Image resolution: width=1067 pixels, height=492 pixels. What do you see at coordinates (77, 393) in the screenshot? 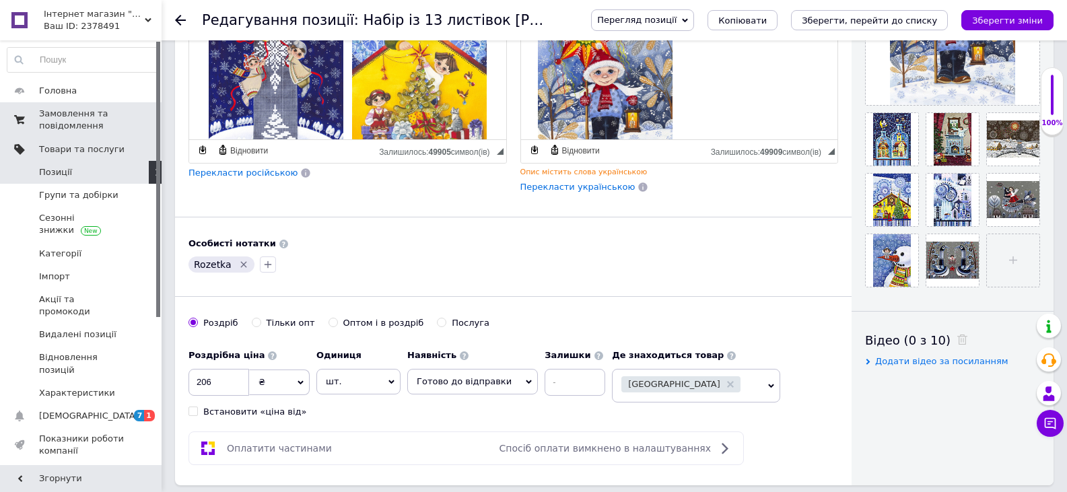
I see `span: Характеристики` at bounding box center [77, 393].